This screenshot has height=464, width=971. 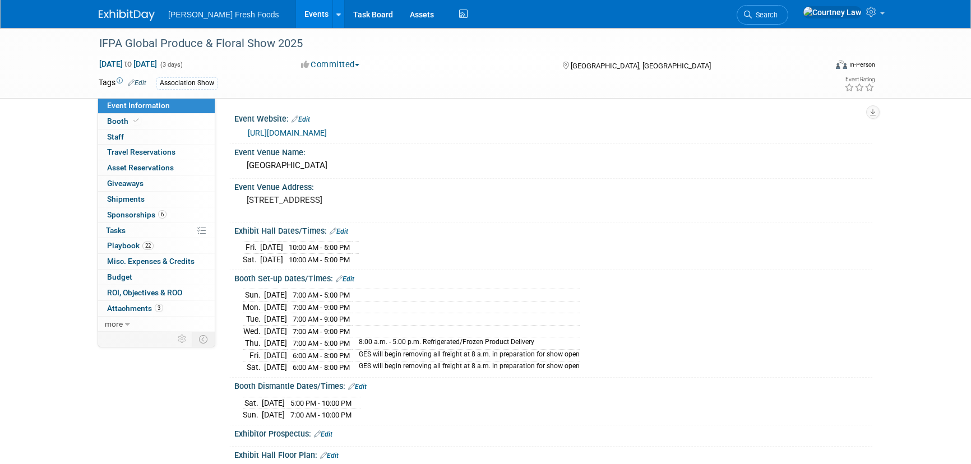 What do you see at coordinates (842, 64) in the screenshot?
I see `img: Format-Inperson.png` at bounding box center [842, 64].